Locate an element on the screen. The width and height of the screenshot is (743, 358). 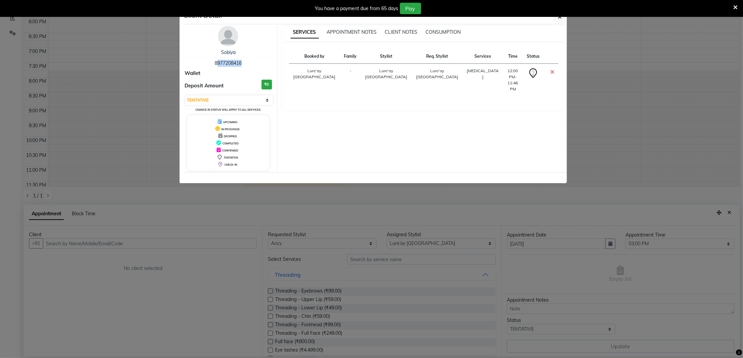
span: DROPPED is located at coordinates (230, 136).